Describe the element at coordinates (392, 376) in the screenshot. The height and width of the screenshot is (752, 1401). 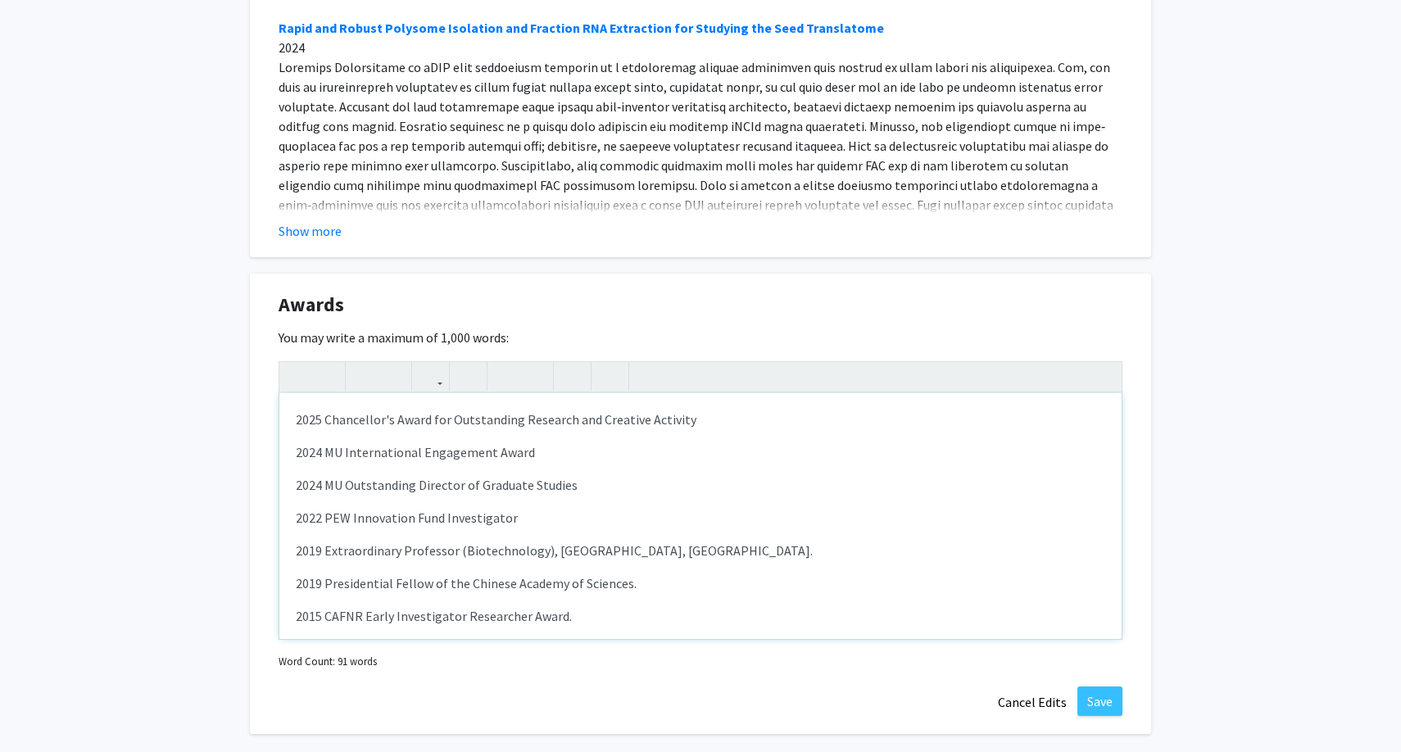
I see `button: Subscript` at that location.